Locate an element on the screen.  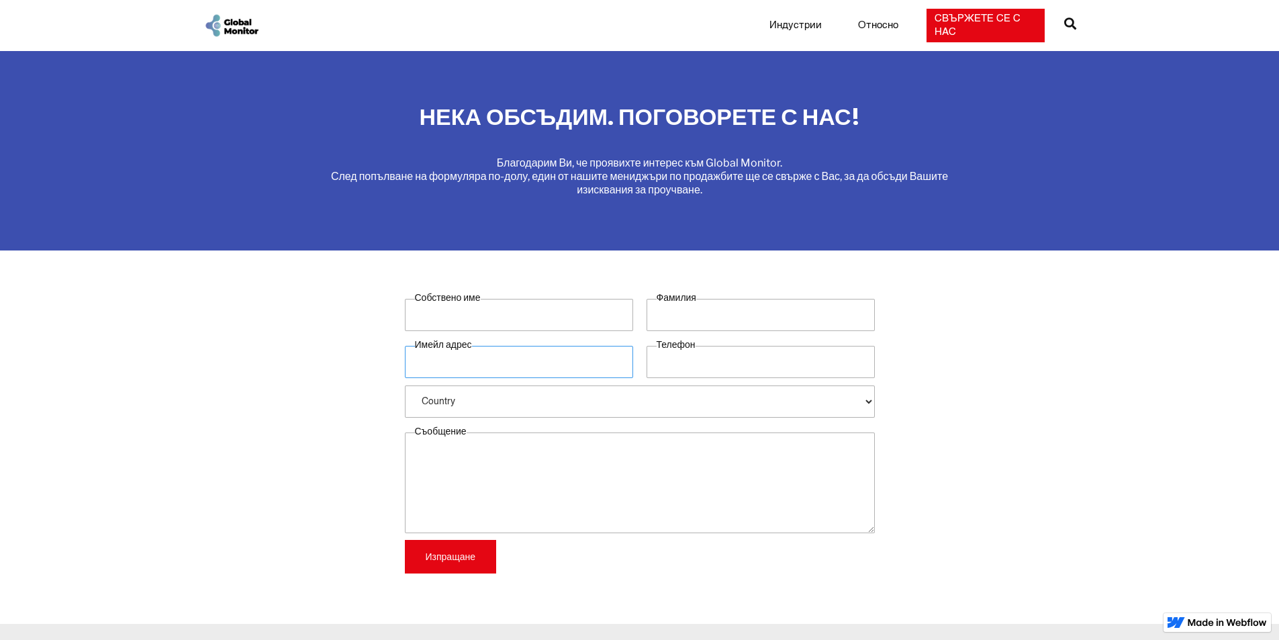
a: Свържете се с нас is located at coordinates (986, 26).